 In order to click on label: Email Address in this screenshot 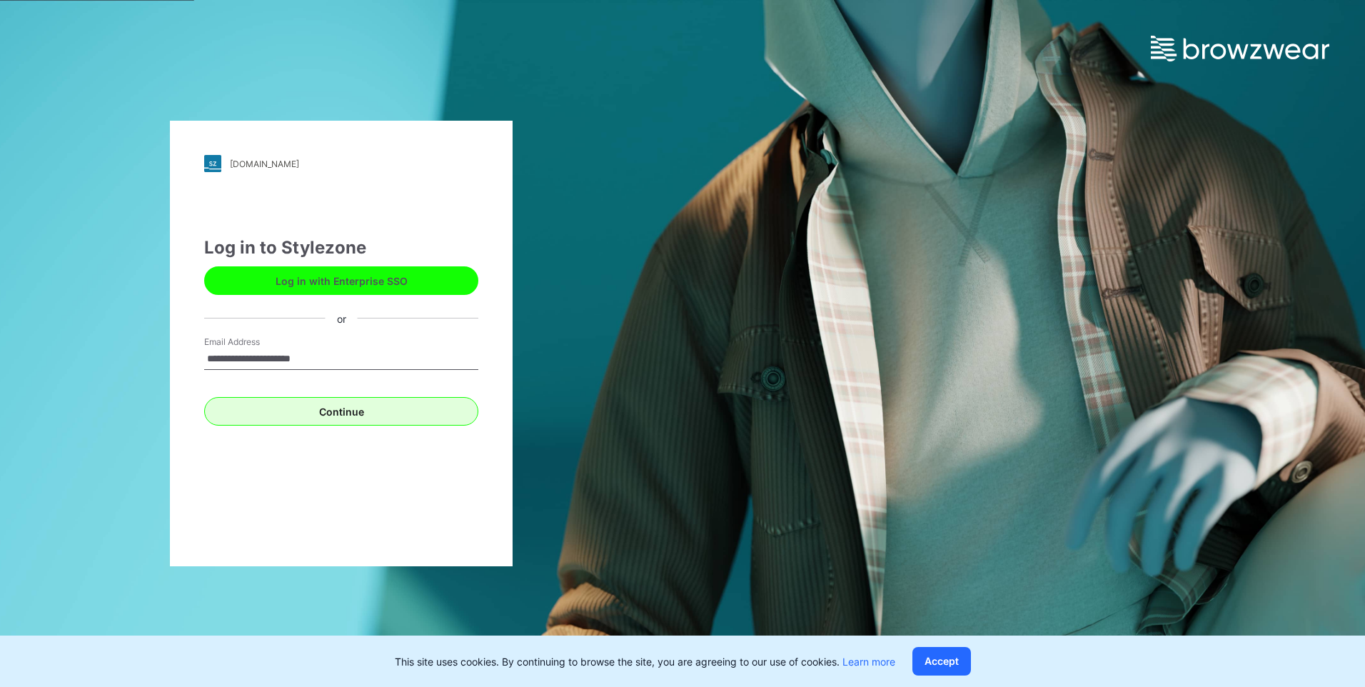, I will do `click(254, 342)`.